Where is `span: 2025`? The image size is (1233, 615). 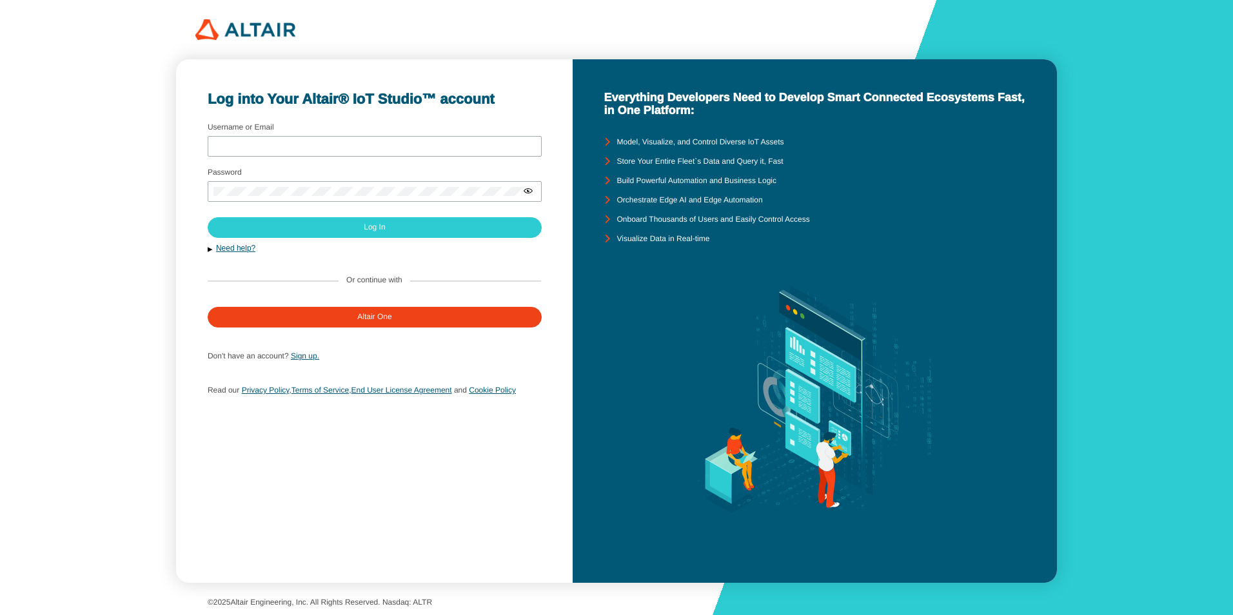 span: 2025 is located at coordinates (222, 602).